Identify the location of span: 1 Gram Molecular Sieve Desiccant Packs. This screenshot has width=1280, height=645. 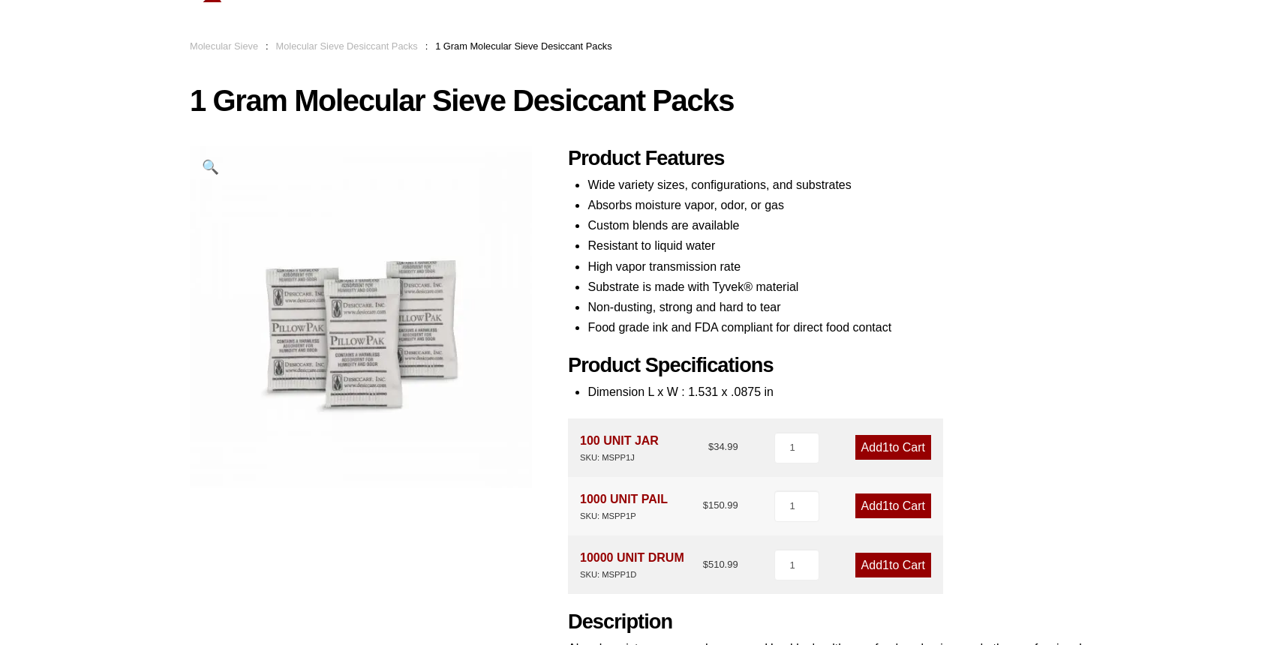
(523, 46).